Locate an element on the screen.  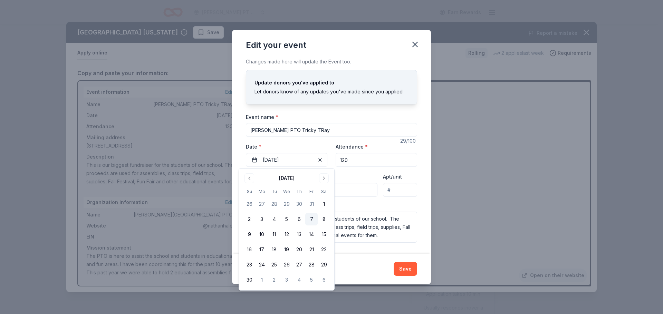
button: 31 is located at coordinates (311, 204).